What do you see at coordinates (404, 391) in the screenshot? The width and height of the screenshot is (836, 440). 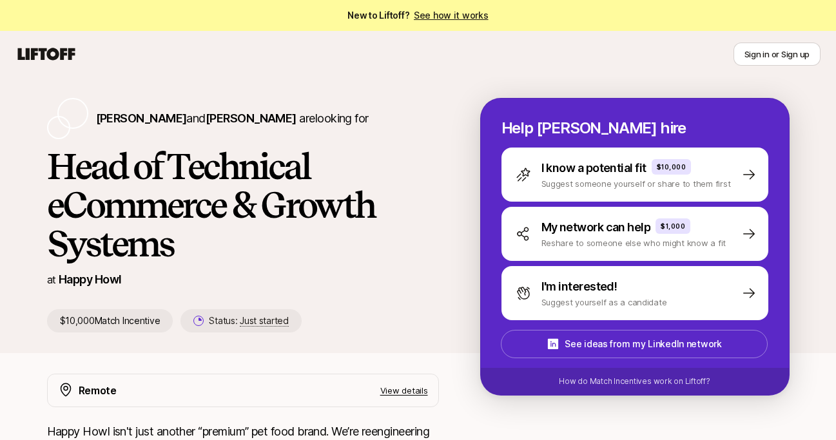 I see `p: View details` at bounding box center [404, 391].